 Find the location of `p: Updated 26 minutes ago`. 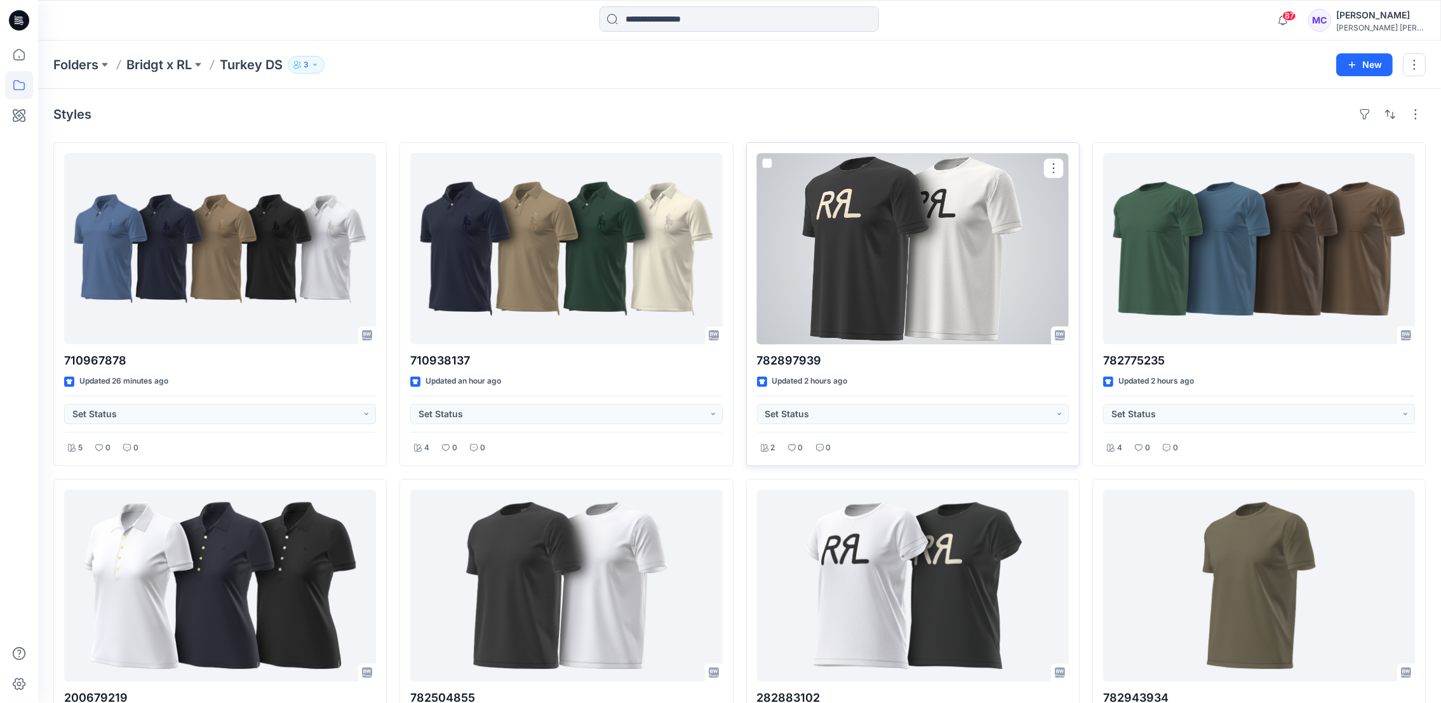

p: Updated 26 minutes ago is located at coordinates (124, 381).